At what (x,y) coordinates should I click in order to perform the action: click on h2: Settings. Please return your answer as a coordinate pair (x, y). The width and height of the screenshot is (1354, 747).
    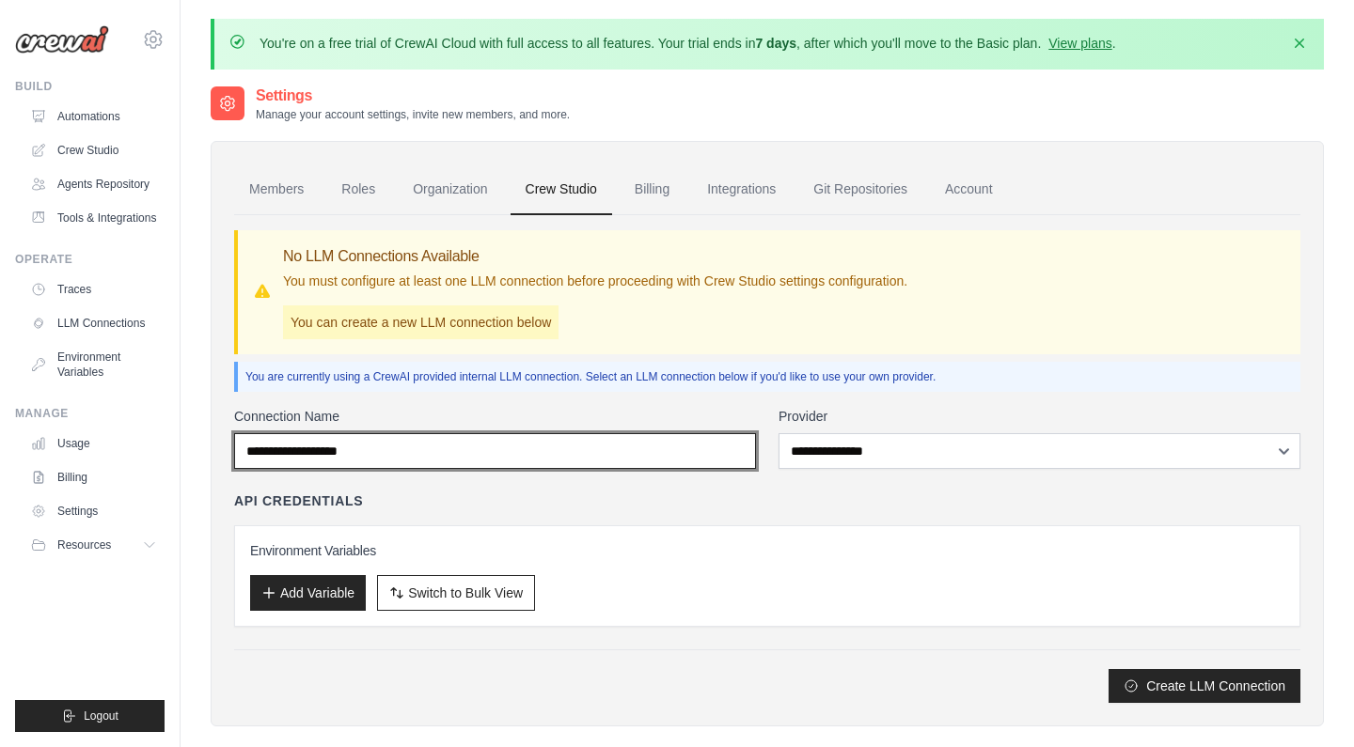
    Looking at the image, I should click on (413, 96).